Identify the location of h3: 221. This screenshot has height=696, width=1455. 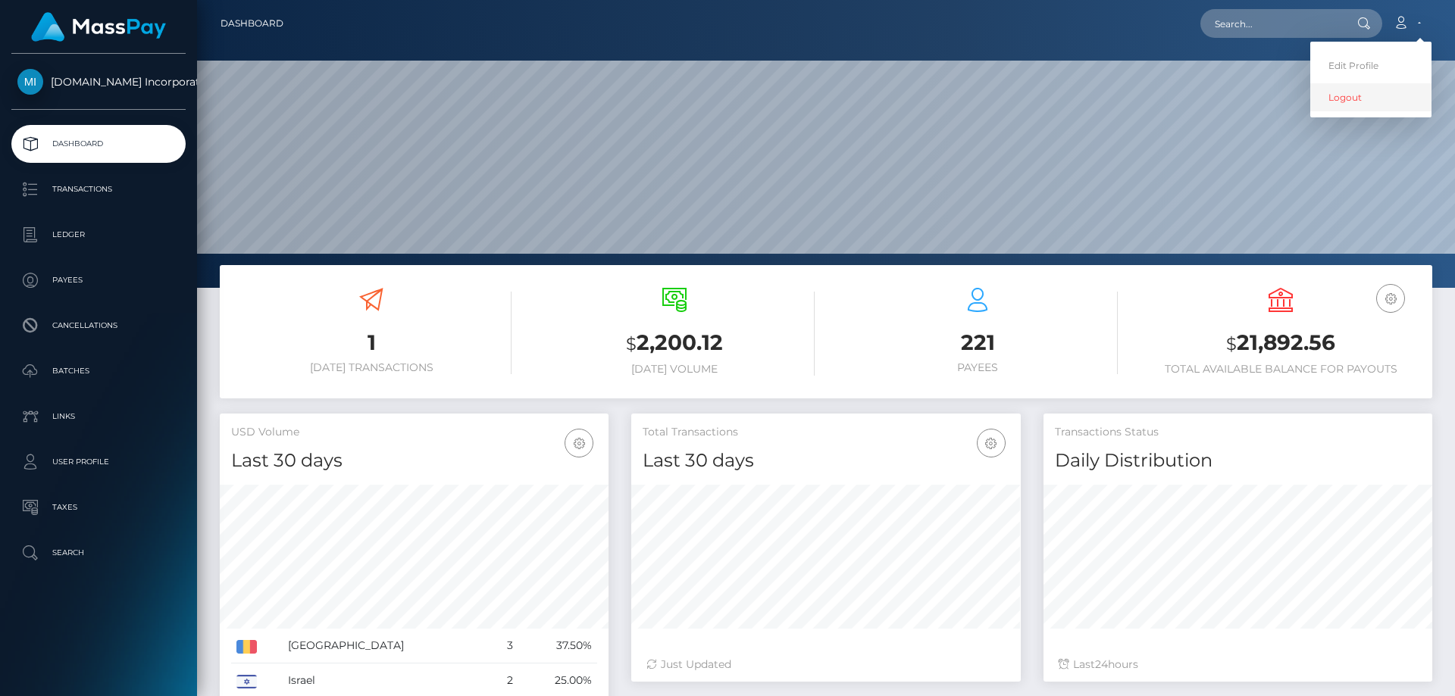
(977, 342).